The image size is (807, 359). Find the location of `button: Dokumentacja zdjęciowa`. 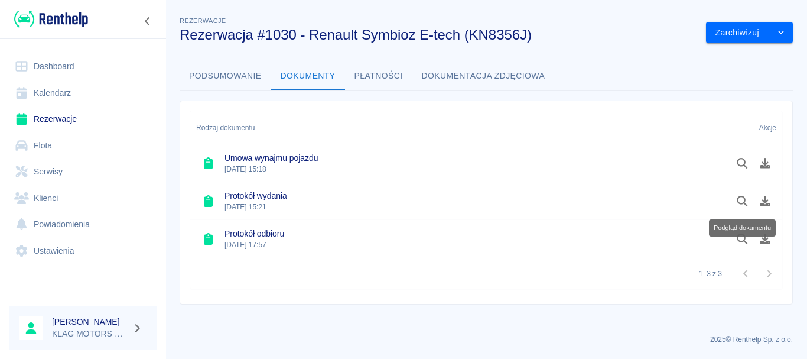

button: Dokumentacja zdjęciowa is located at coordinates (483, 76).